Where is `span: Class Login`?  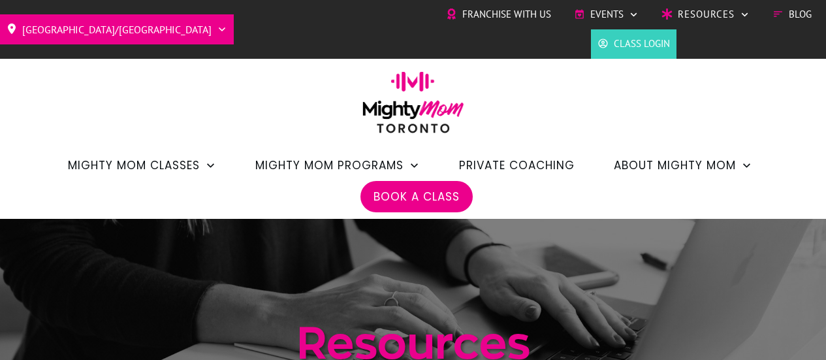
span: Class Login is located at coordinates (642, 44).